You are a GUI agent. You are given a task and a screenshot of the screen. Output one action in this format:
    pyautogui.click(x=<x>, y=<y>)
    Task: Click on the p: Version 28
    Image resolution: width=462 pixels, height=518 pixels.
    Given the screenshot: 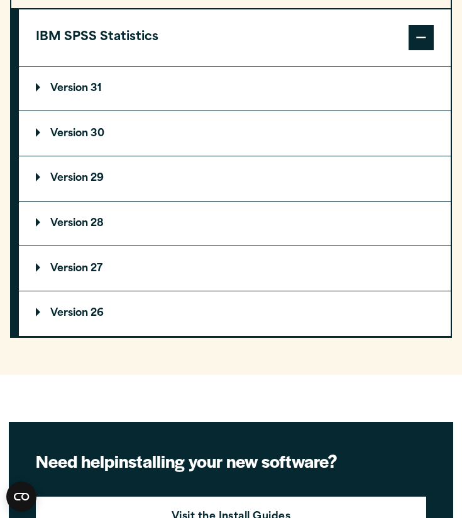 What is the action you would take?
    pyautogui.click(x=70, y=224)
    